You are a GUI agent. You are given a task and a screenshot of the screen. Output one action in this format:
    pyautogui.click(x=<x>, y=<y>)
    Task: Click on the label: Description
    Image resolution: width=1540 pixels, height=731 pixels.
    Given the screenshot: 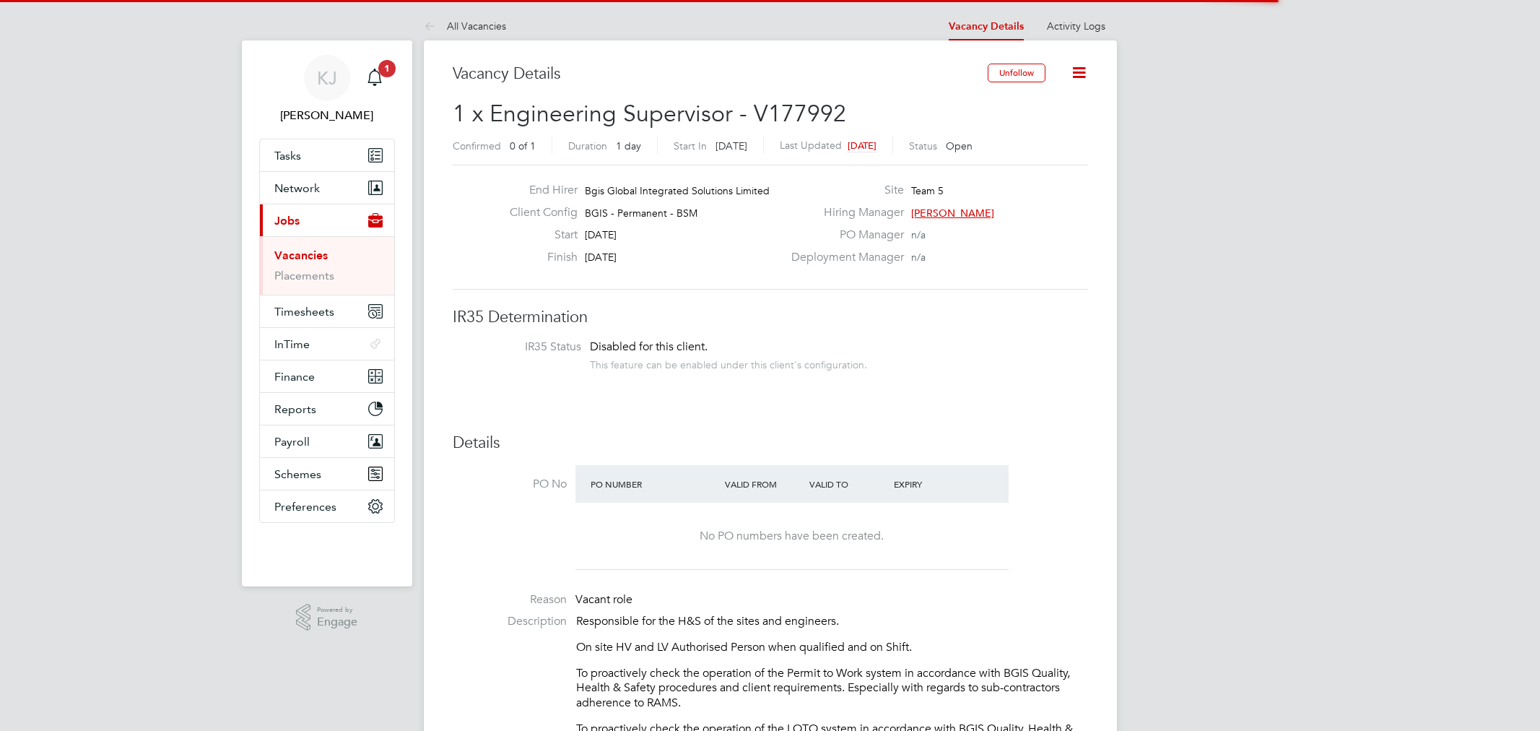 What is the action you would take?
    pyautogui.click(x=510, y=621)
    